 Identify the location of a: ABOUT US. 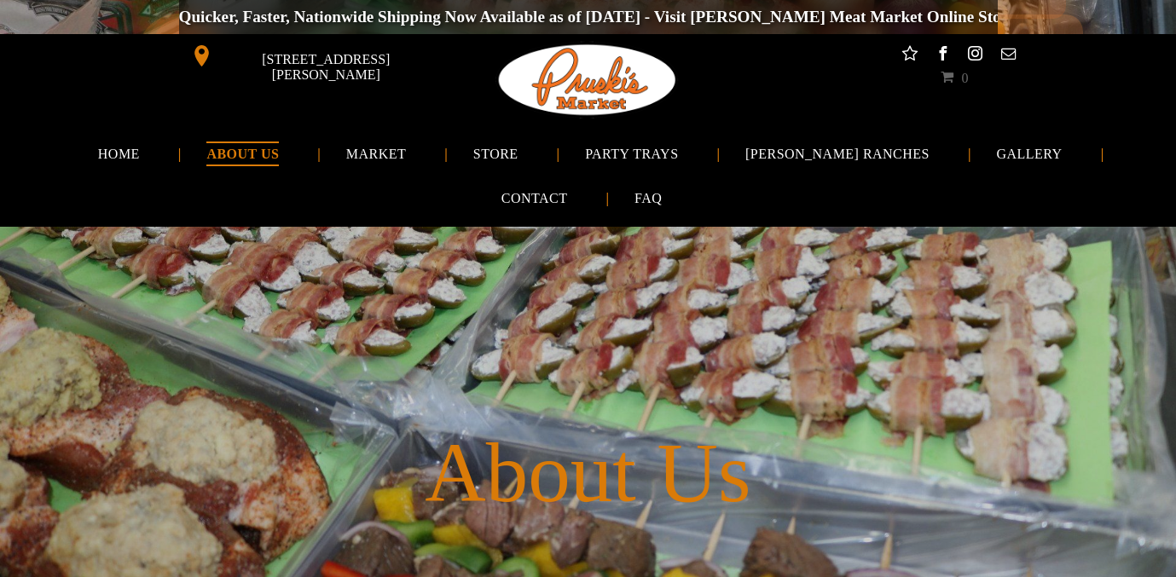
(252, 154).